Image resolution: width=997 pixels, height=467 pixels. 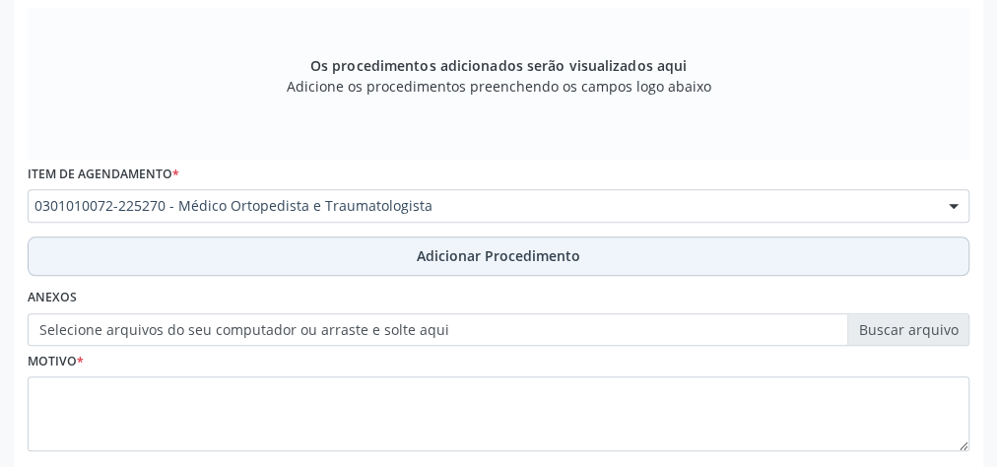 What do you see at coordinates (499, 86) in the screenshot?
I see `span: Adicione os procedimentos preenchendo os campos logo abaixo` at bounding box center [499, 86].